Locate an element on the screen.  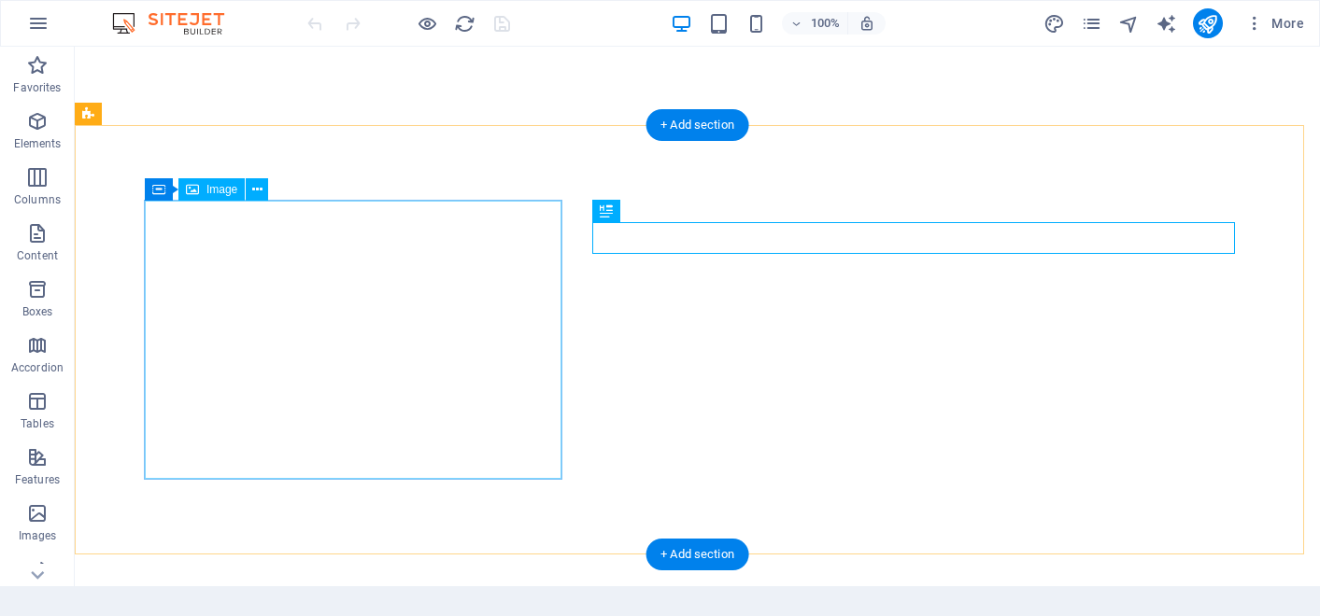
button: More is located at coordinates (1274, 23).